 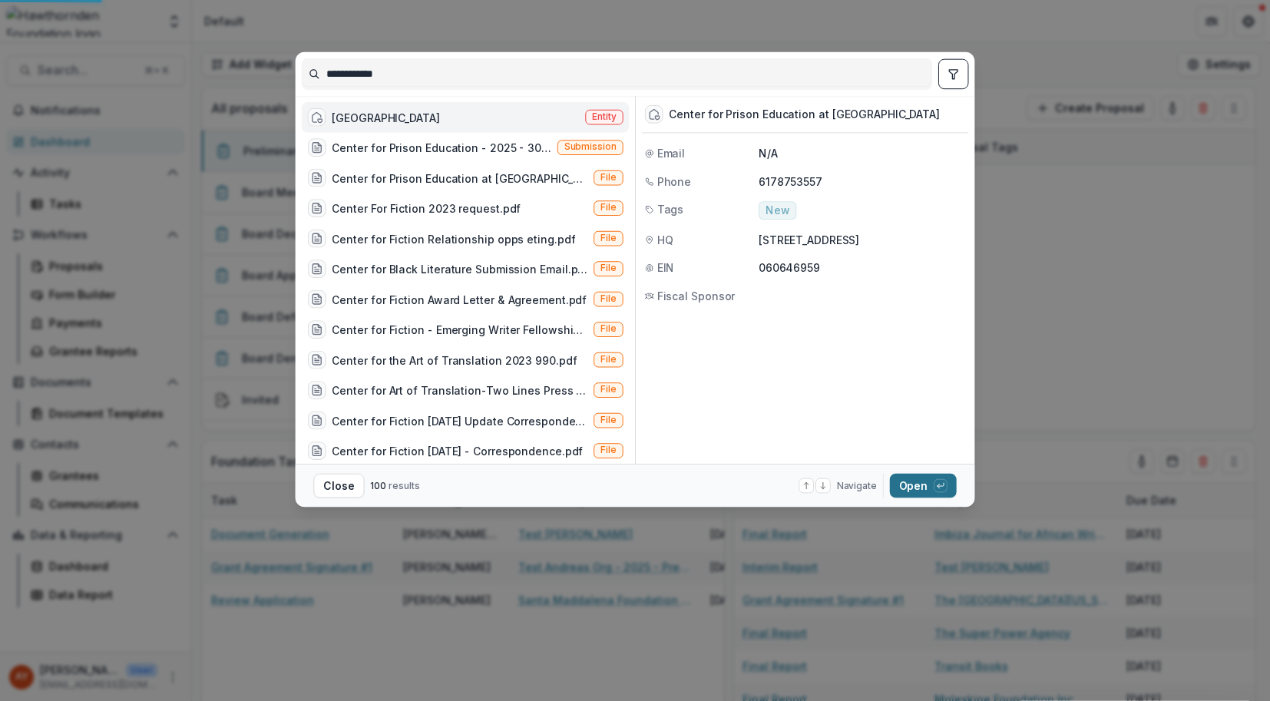 What do you see at coordinates (459, 390) in the screenshot?
I see `div: Center for Art of Translation-Two Lines Press awarded National Endowment for the Arts grant! _ Ce...` at bounding box center [459, 390].